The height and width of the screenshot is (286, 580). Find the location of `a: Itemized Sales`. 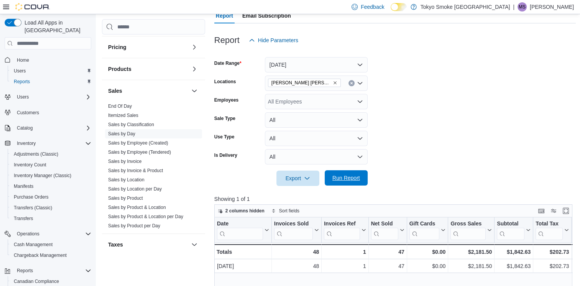

a: Itemized Sales is located at coordinates (123, 115).